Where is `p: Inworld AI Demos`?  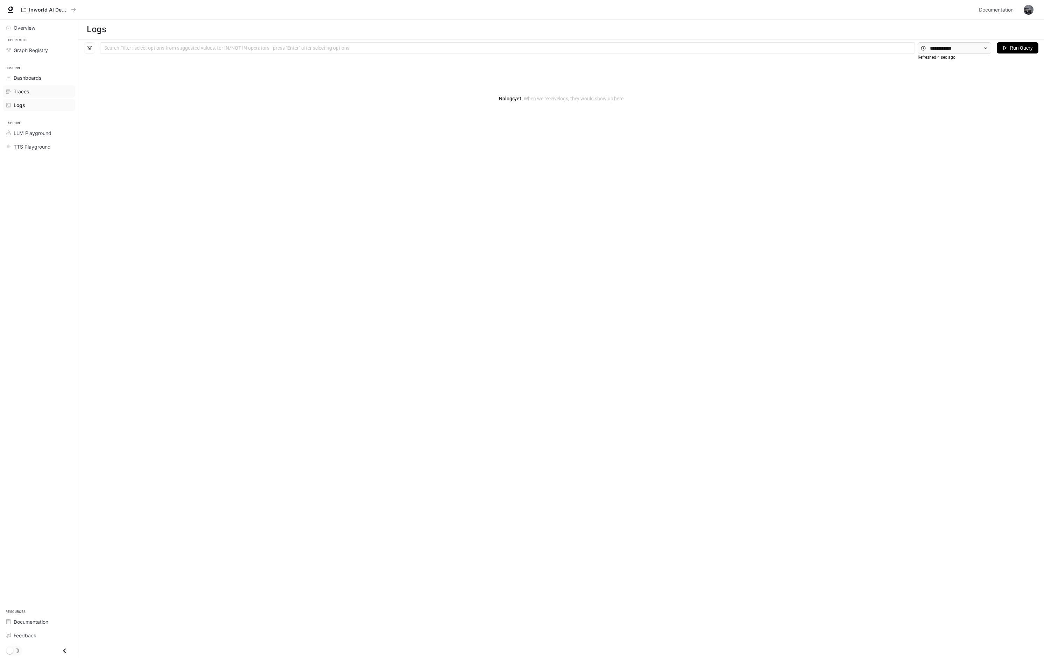 p: Inworld AI Demos is located at coordinates (49, 10).